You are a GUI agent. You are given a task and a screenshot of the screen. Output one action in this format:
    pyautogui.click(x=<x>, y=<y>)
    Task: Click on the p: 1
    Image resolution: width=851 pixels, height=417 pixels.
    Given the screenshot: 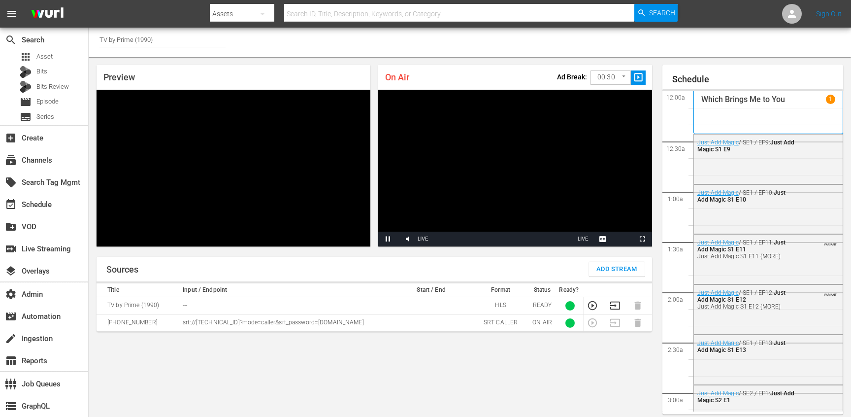 What is the action you would take?
    pyautogui.click(x=831, y=99)
    